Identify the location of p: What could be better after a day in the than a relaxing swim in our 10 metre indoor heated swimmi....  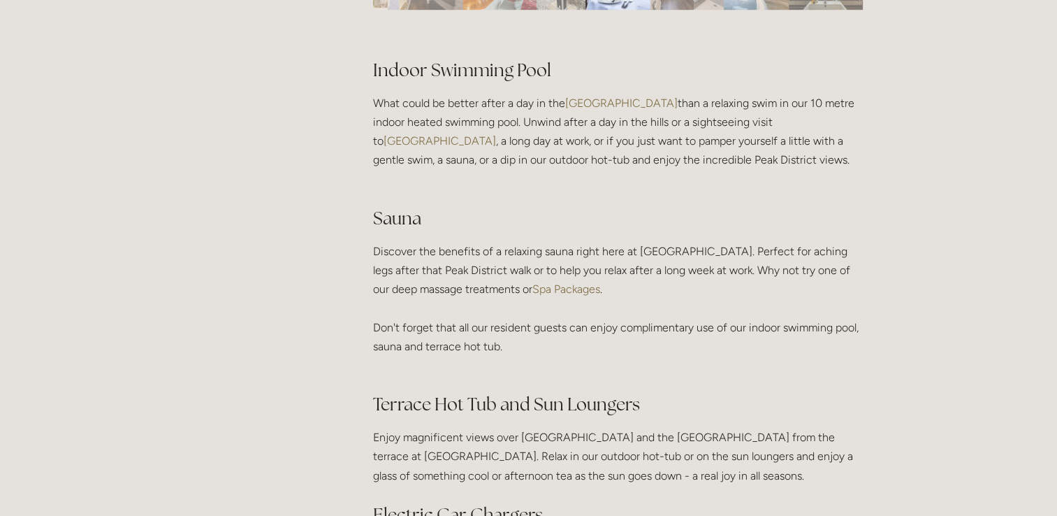
(618, 141).